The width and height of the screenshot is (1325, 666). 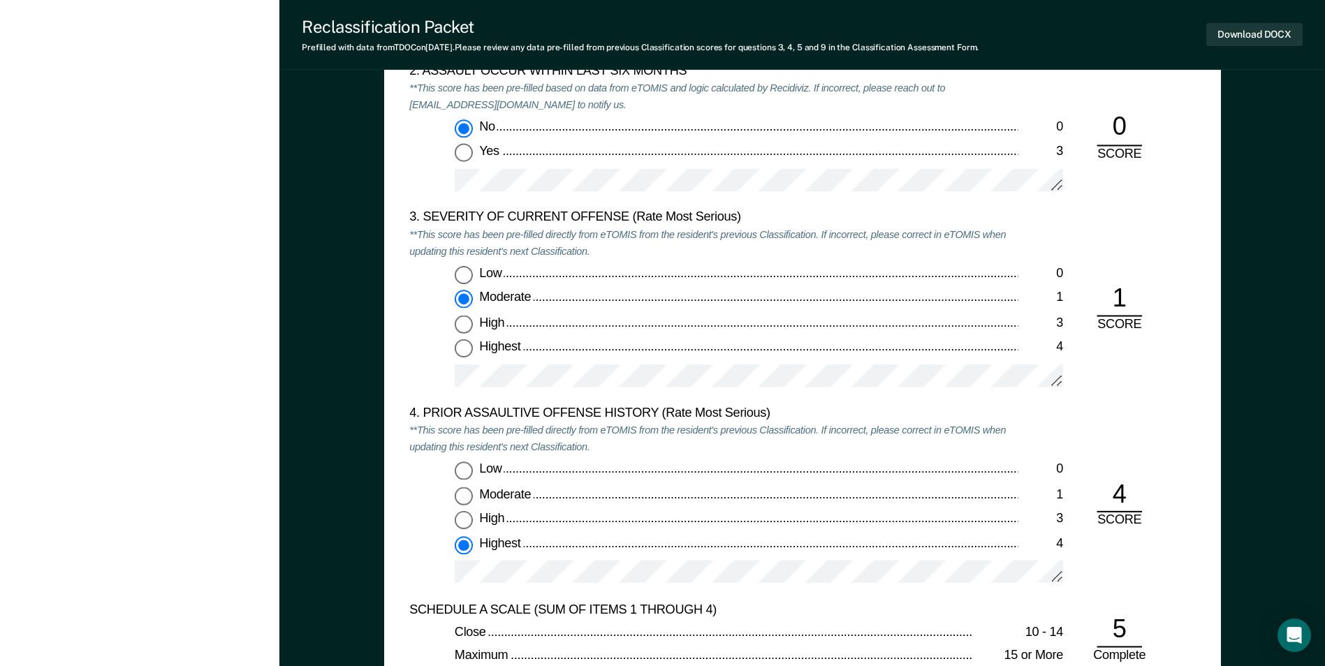 What do you see at coordinates (483, 654) in the screenshot?
I see `span: Maximum` at bounding box center [483, 654].